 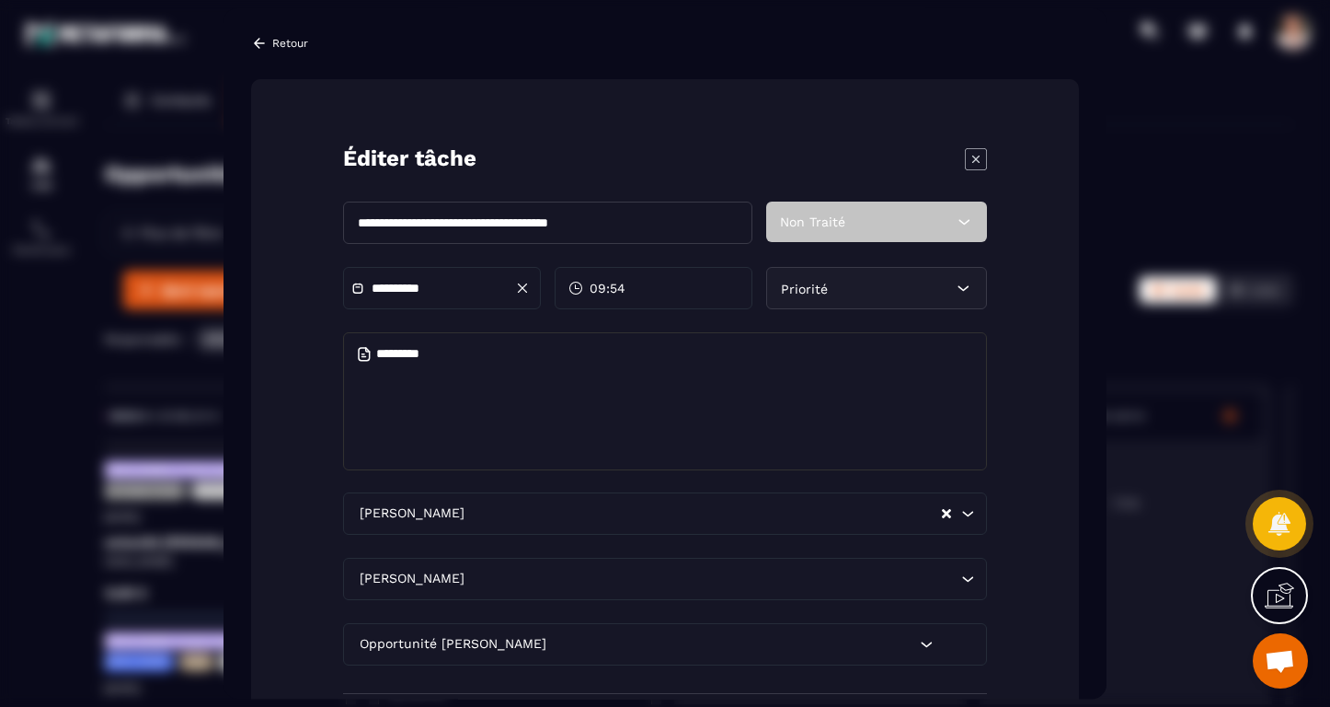 I want to click on p: Retour, so click(x=290, y=43).